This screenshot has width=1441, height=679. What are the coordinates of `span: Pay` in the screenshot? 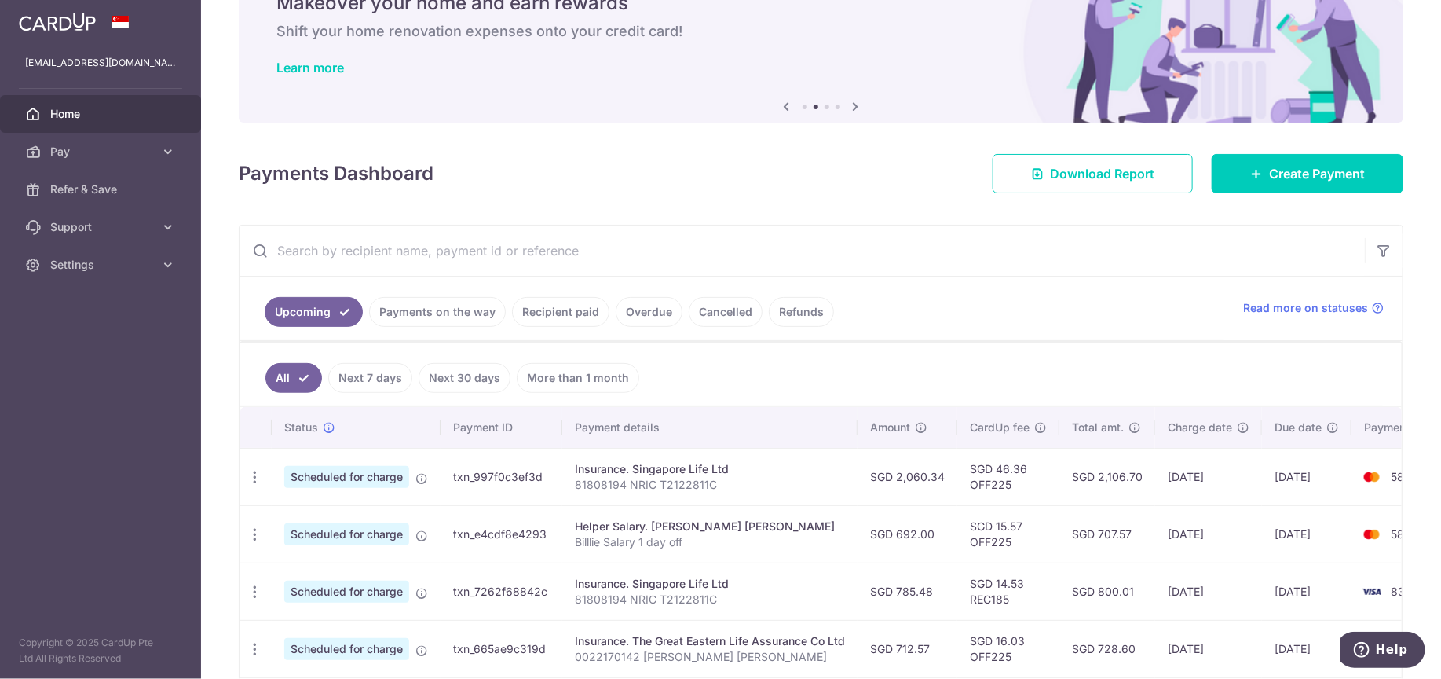 It's located at (102, 152).